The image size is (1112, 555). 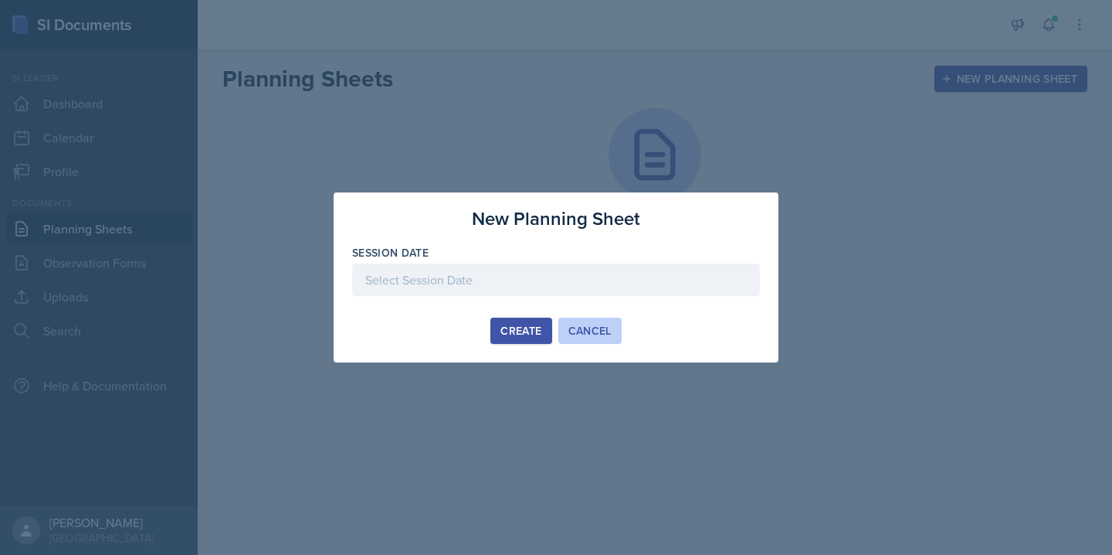 What do you see at coordinates (521, 331) in the screenshot?
I see `div: Create` at bounding box center [521, 331].